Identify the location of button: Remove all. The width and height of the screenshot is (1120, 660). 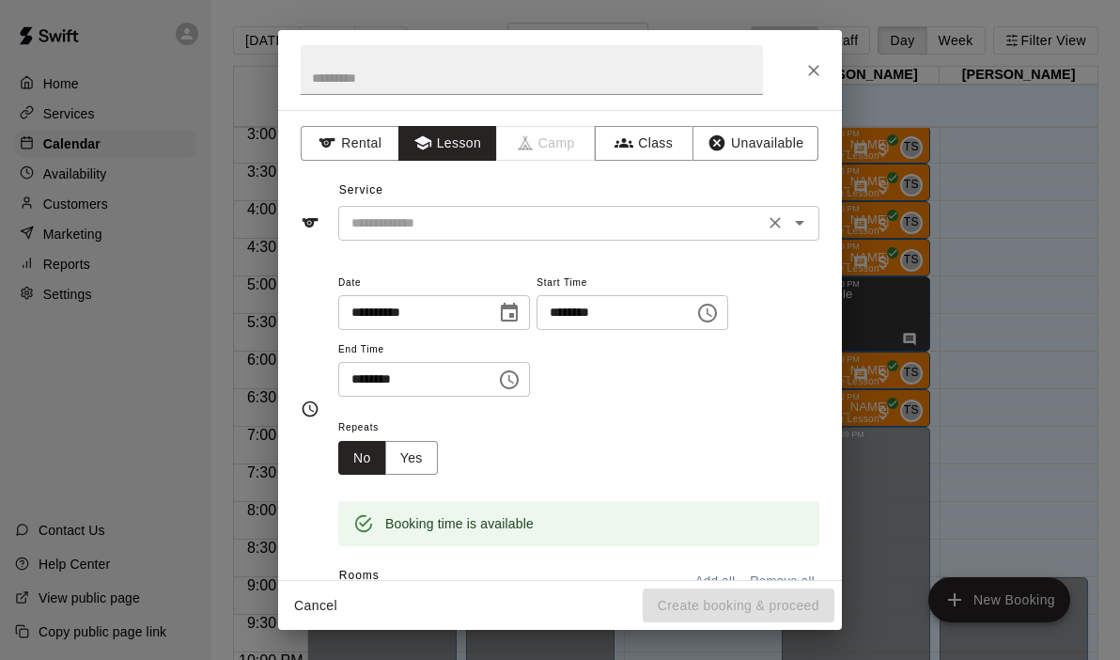
(782, 581).